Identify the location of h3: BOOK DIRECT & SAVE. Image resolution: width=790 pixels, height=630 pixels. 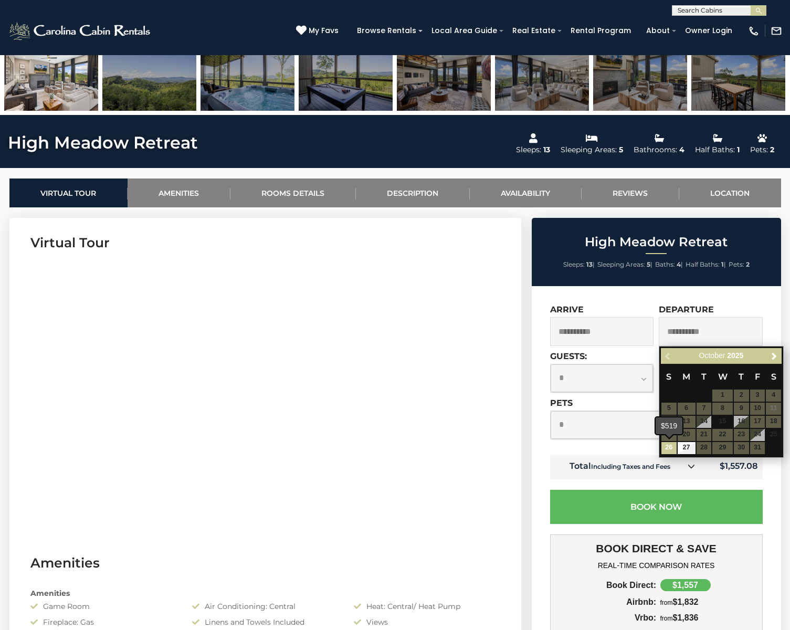
(656, 548).